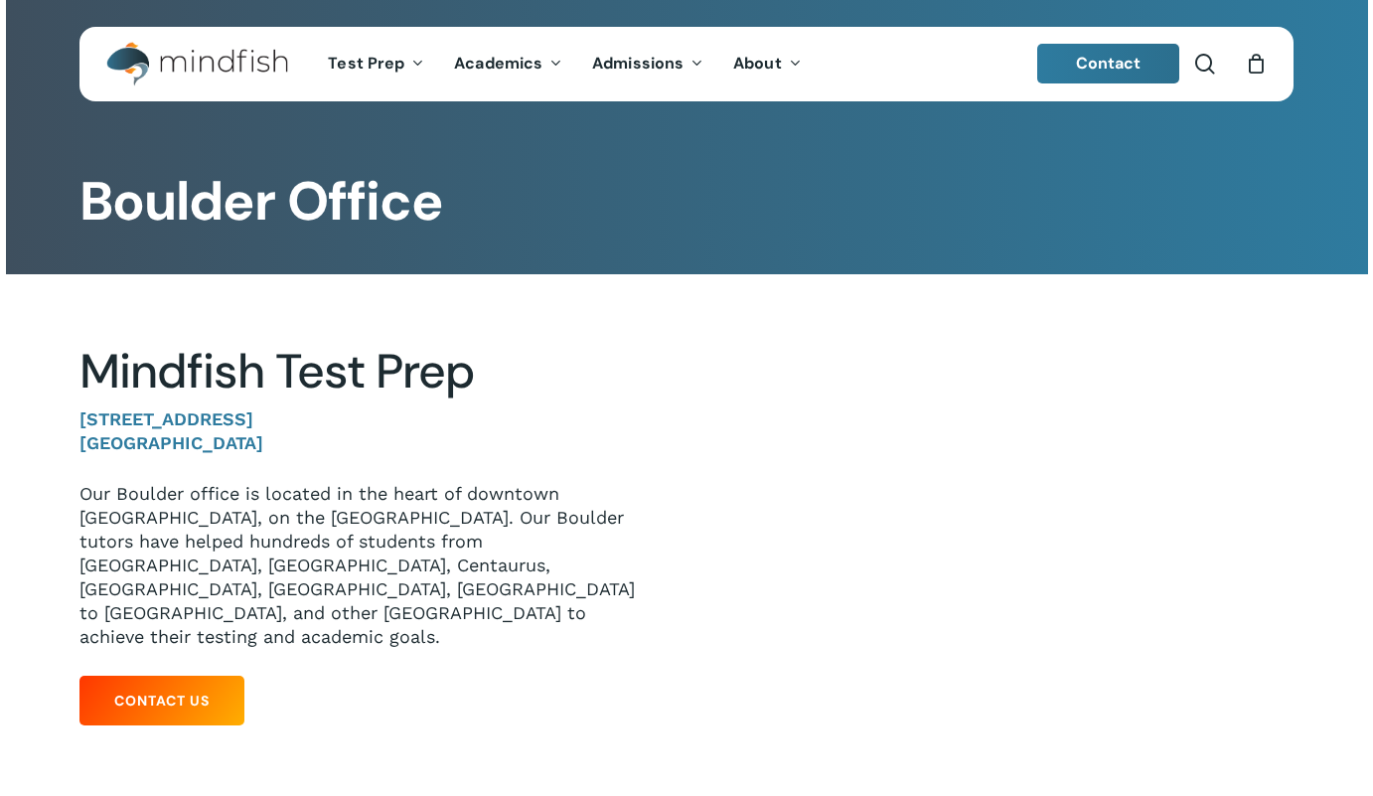 The image size is (1373, 796). Describe the element at coordinates (648, 64) in the screenshot. I see `a: Admissions` at that location.